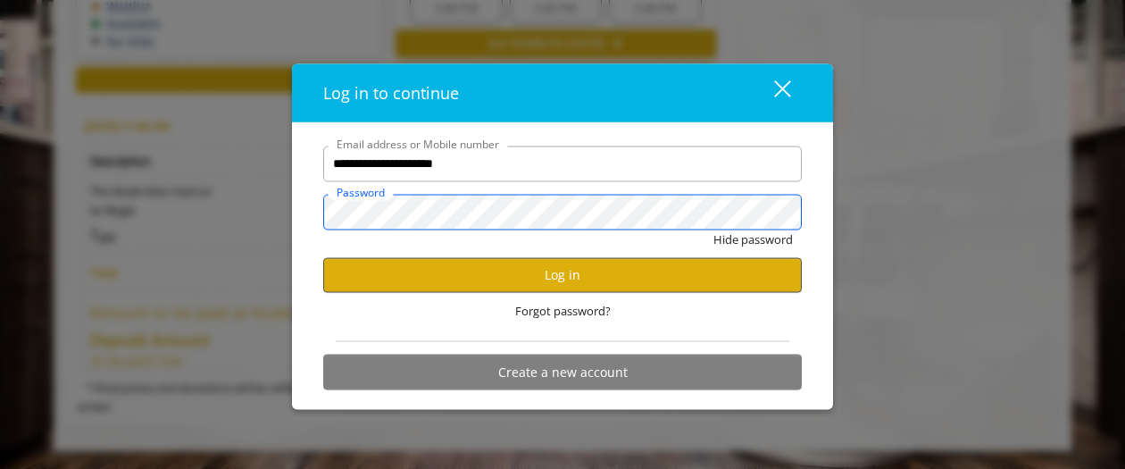 Image resolution: width=1125 pixels, height=469 pixels. I want to click on input: Password, so click(563, 212).